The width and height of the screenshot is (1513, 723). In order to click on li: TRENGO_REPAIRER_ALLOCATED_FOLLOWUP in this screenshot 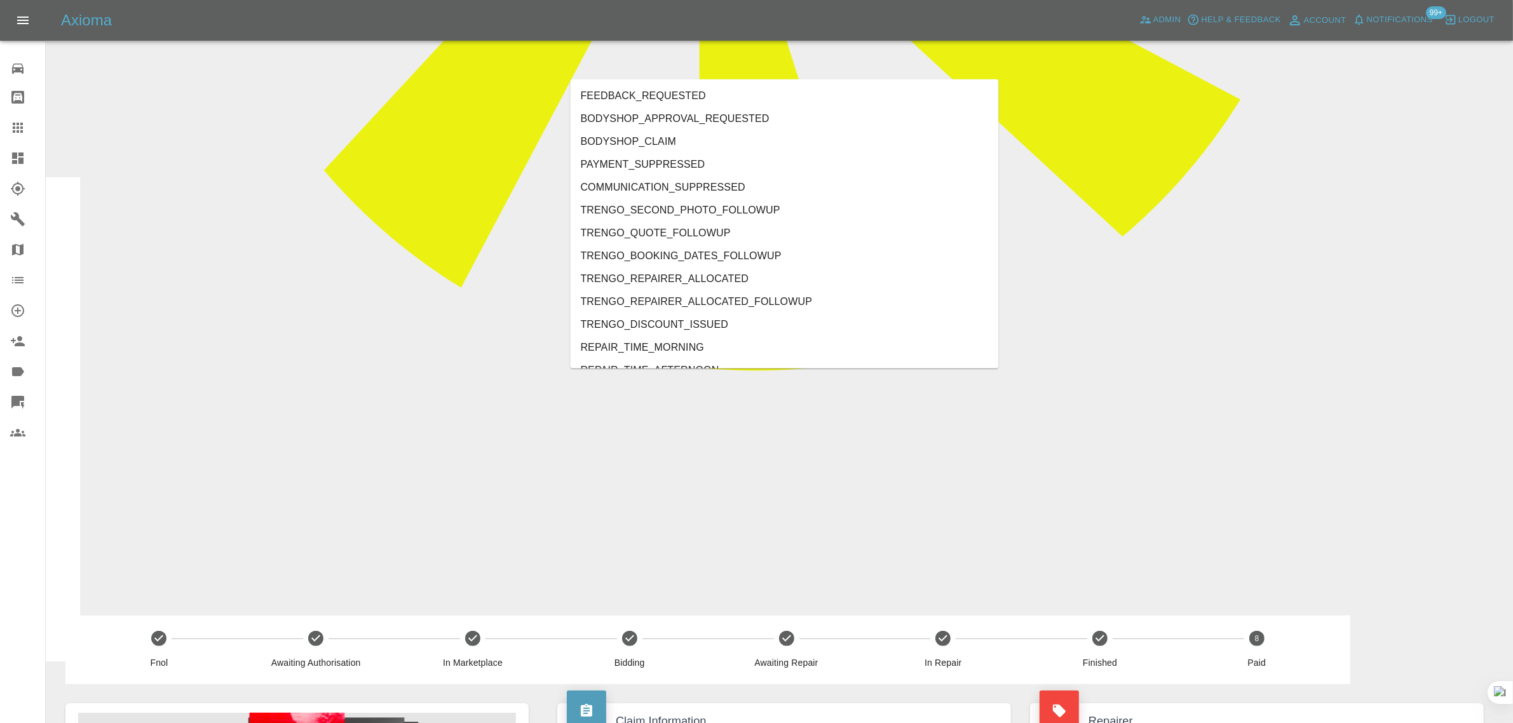, I will do `click(785, 302)`.